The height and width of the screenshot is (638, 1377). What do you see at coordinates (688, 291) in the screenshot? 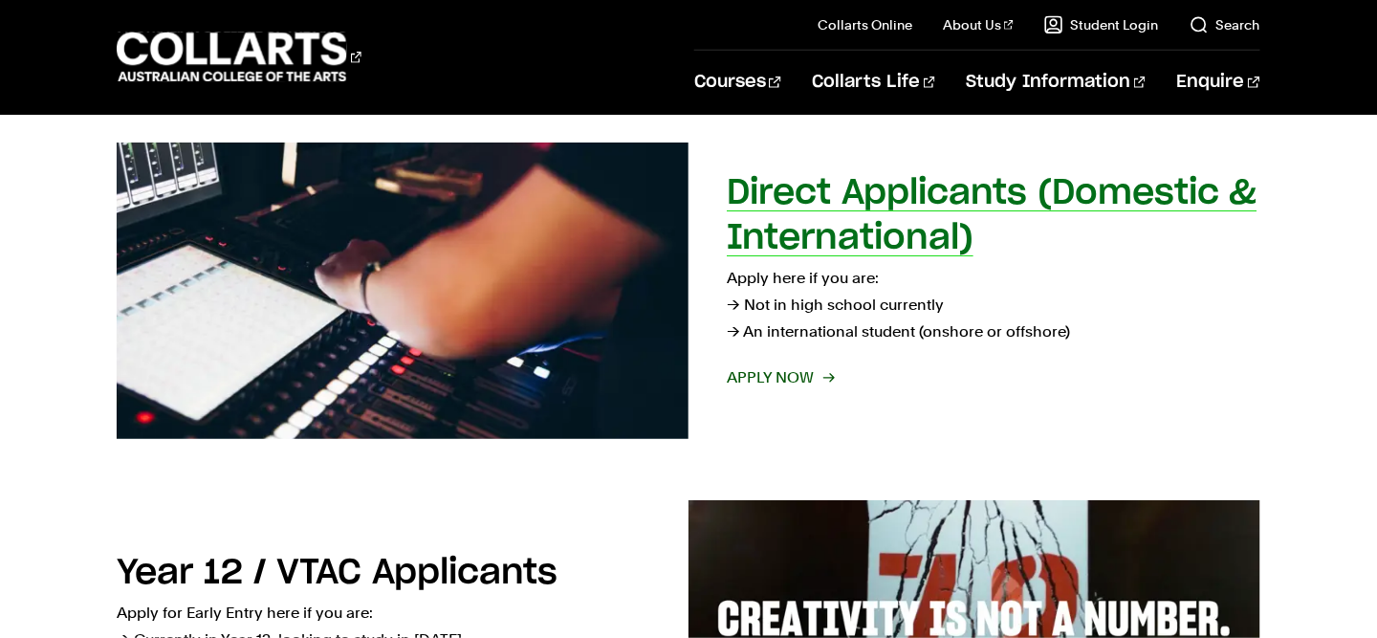
I see `a: Direct Applicants (Domestic & International) Apply here if you are:→ Not in high school currently...` at bounding box center [688, 291].